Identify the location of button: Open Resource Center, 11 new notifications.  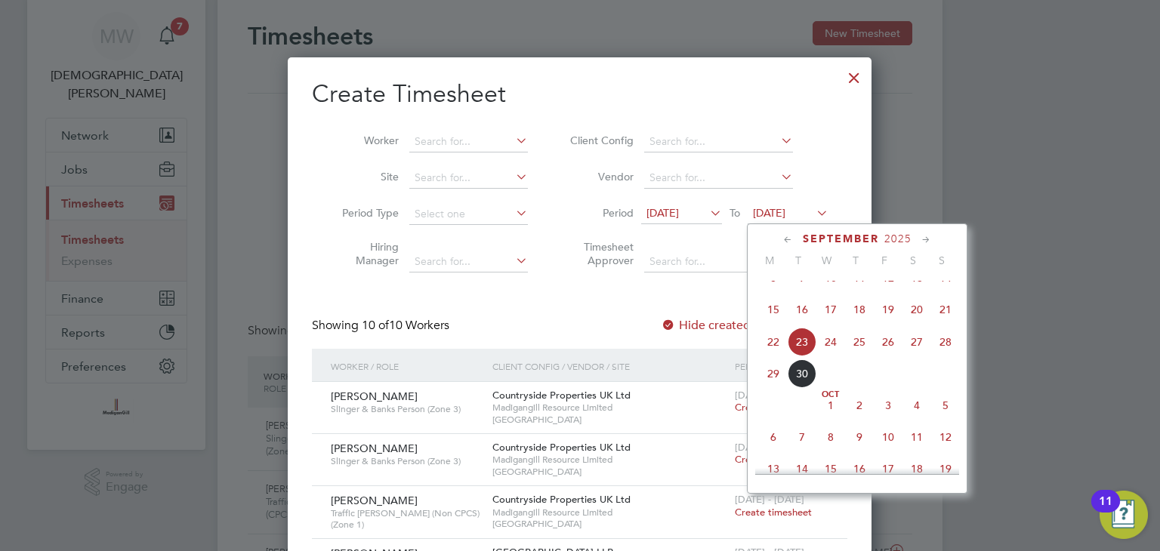
(1124, 515).